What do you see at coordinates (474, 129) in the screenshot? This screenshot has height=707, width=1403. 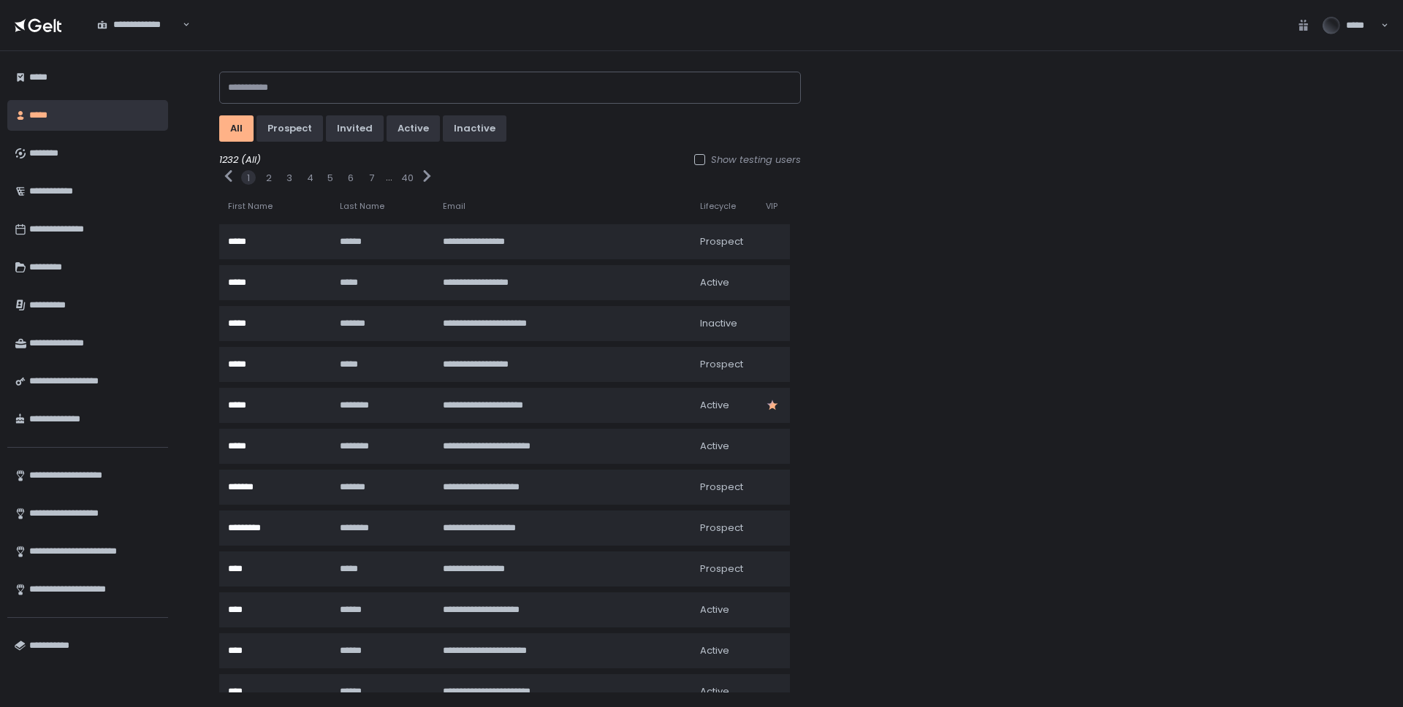 I see `button: inactive` at bounding box center [474, 129].